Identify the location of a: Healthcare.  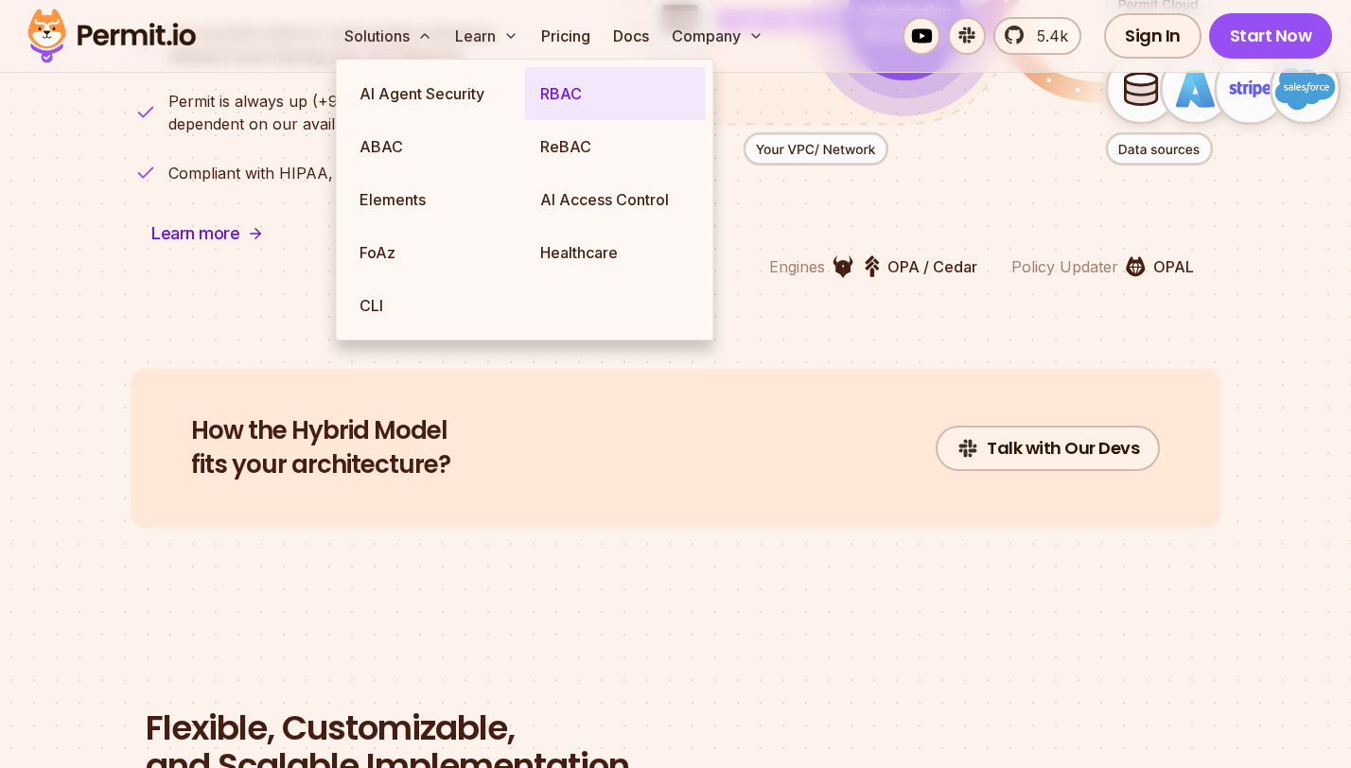
(615, 253).